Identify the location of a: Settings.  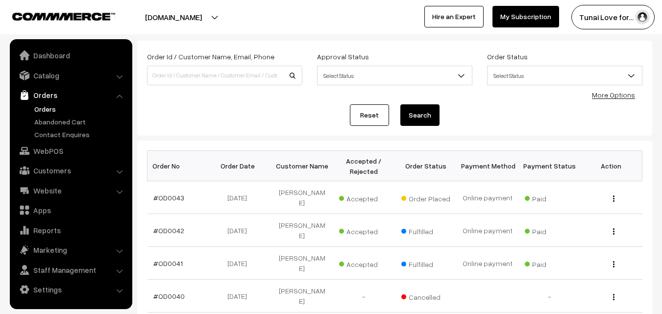
(71, 290).